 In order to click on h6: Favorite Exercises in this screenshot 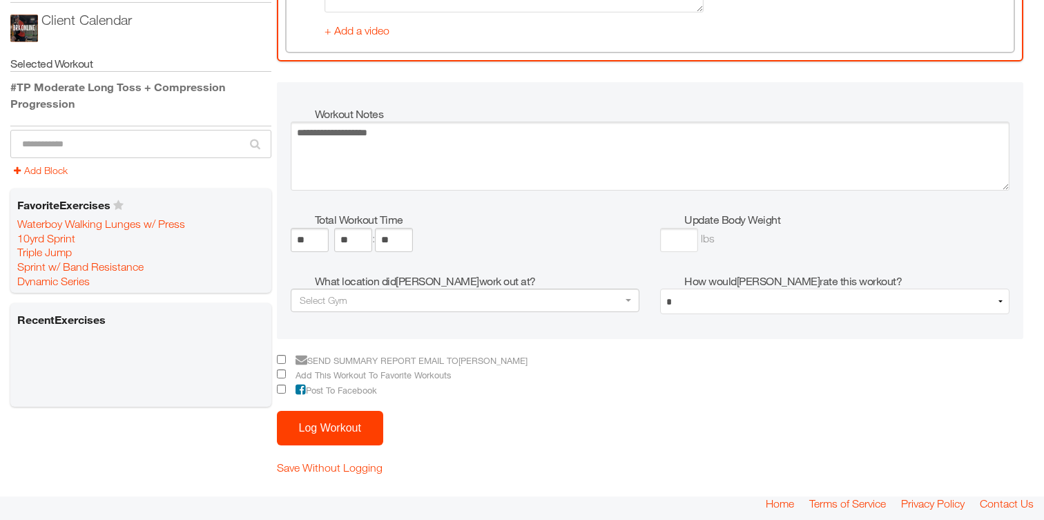, I will do `click(141, 205)`.